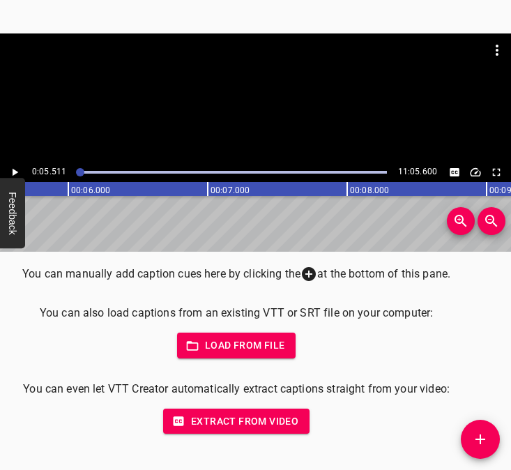  Describe the element at coordinates (370, 190) in the screenshot. I see `text: 00:08.000` at that location.